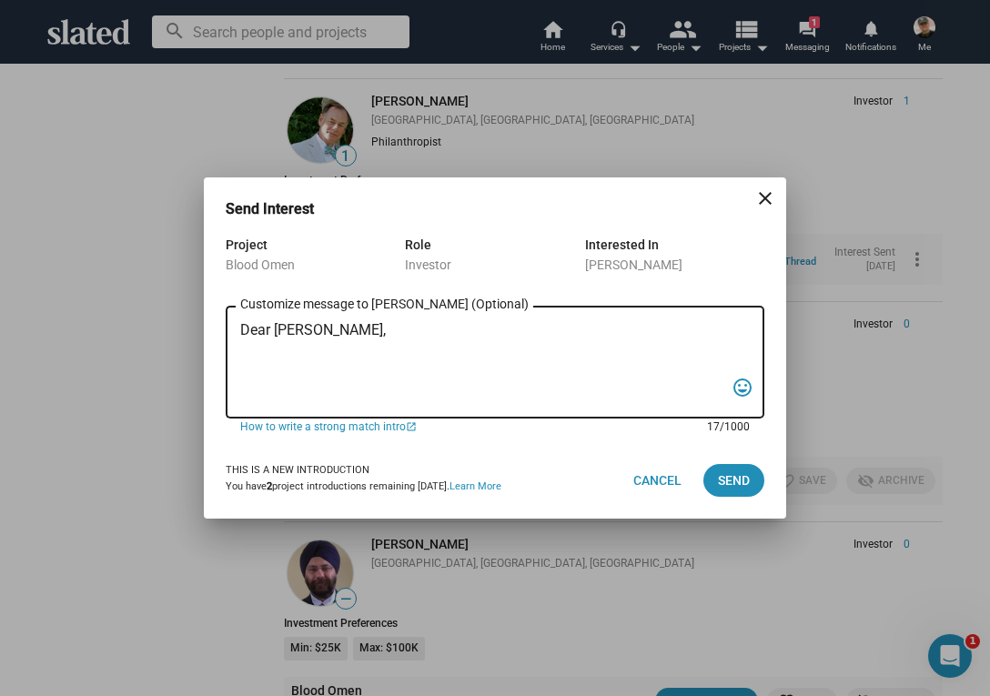 Image resolution: width=990 pixels, height=696 pixels. Describe the element at coordinates (657, 480) in the screenshot. I see `button: Cancel` at that location.